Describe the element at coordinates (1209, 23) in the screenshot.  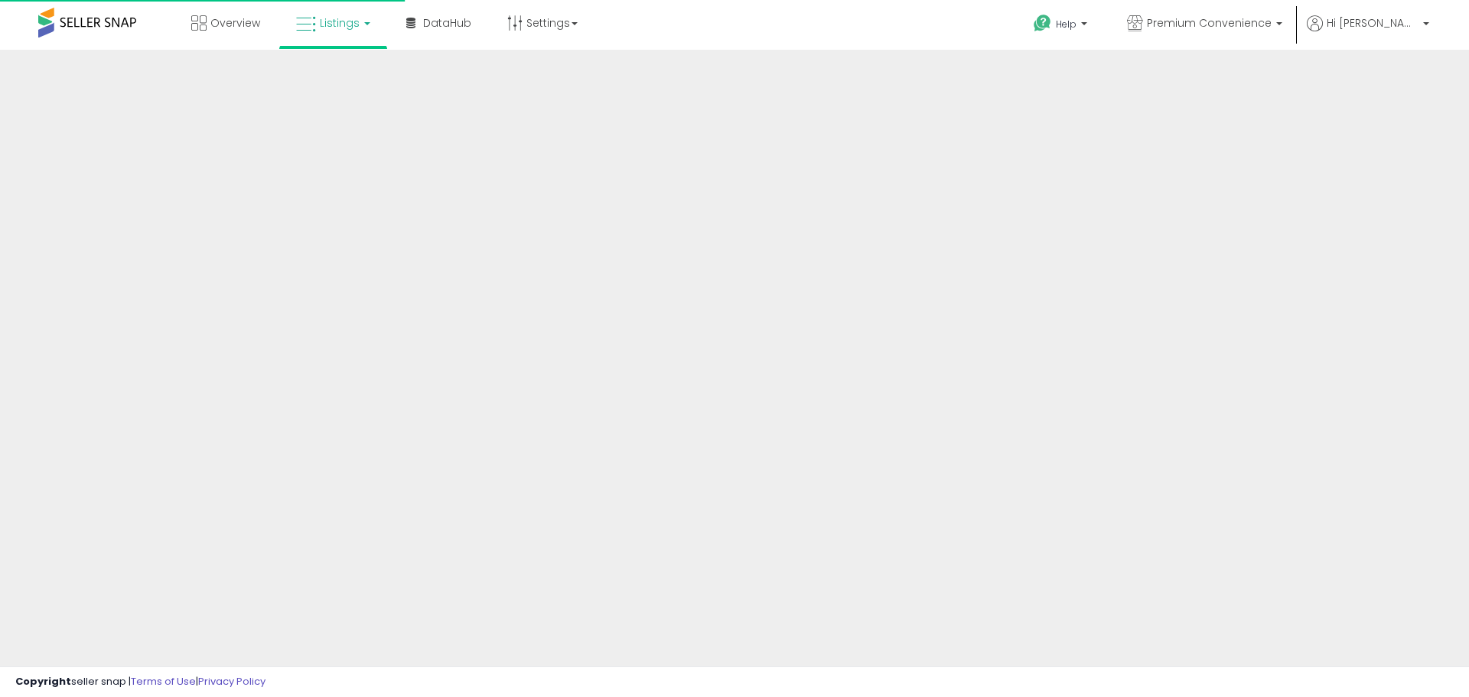
I see `span: Premium Convenience` at that location.